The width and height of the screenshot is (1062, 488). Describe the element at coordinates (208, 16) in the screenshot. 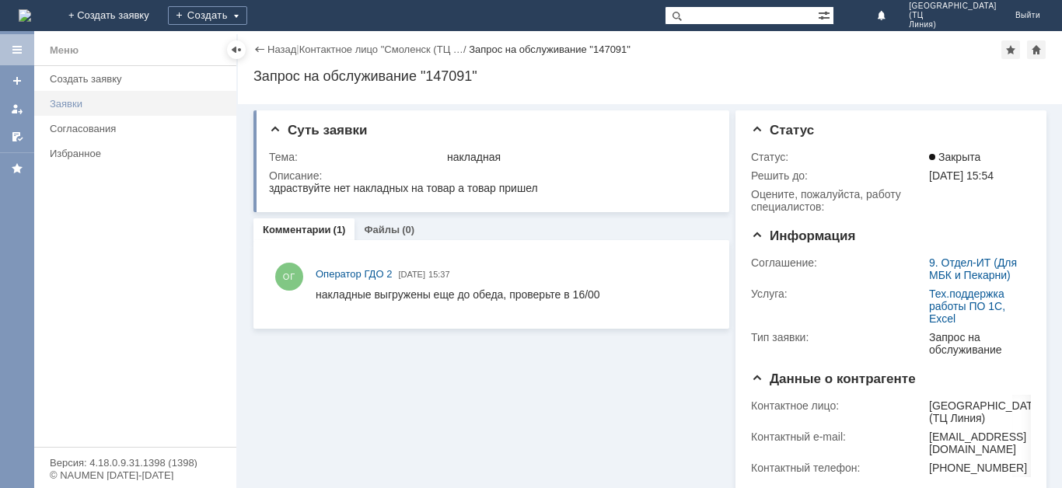

I see `div: Создать` at that location.